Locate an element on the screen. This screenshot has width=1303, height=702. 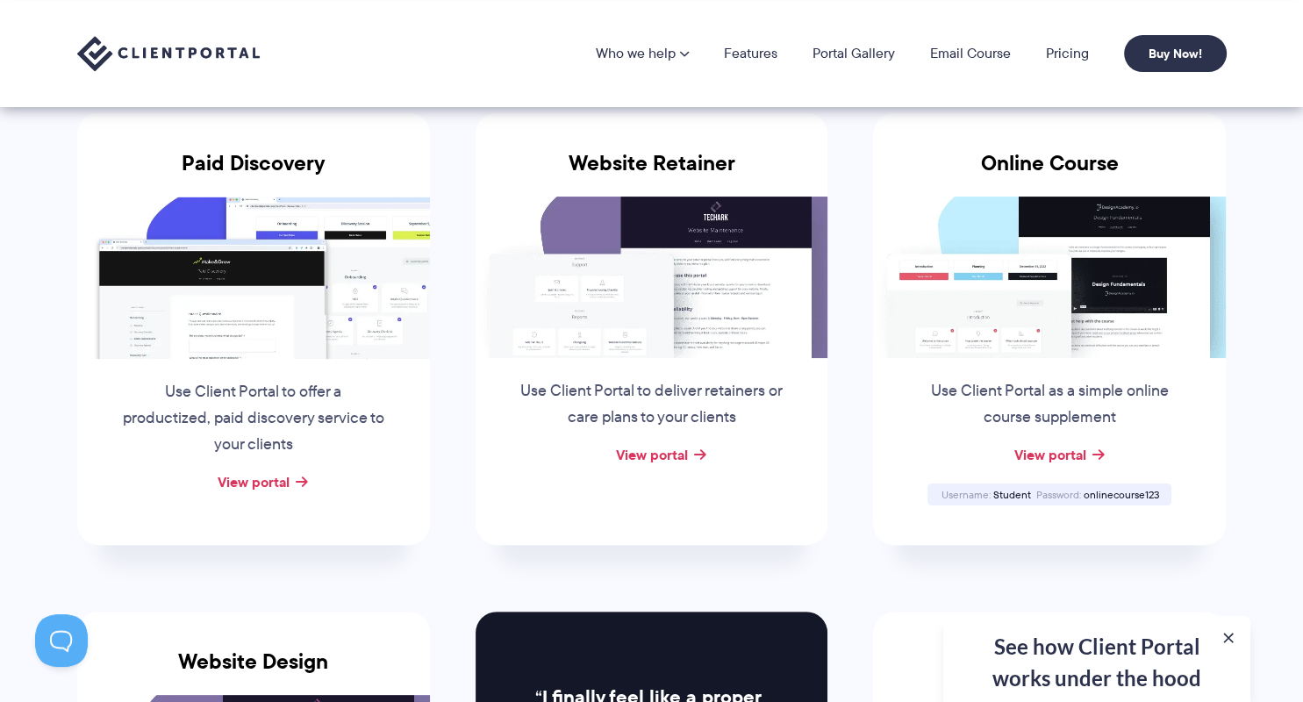
p: Use Client Portal as a simple online course supplement is located at coordinates (1049, 404).